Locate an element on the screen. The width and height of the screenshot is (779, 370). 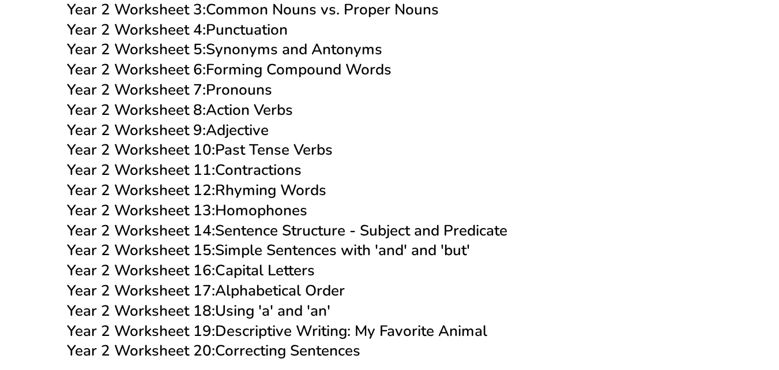
a: Year 2 Worksheet 13:Homophones is located at coordinates (187, 210).